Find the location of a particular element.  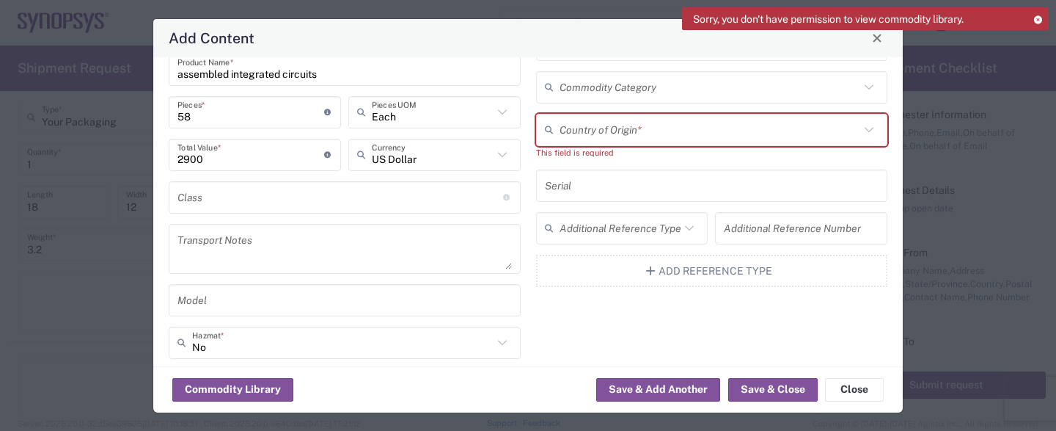

button: Close is located at coordinates (855, 390).